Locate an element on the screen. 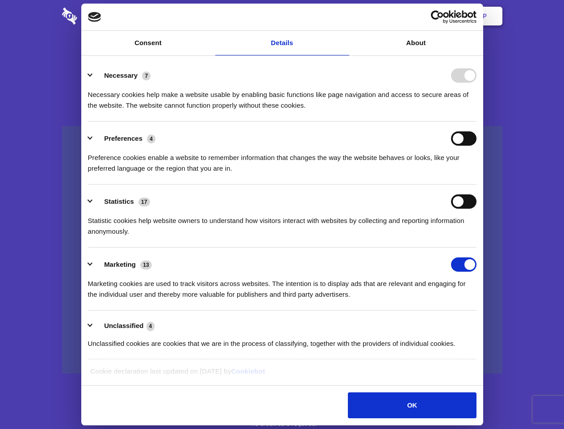  button: Necessary (7) is located at coordinates (122, 76).